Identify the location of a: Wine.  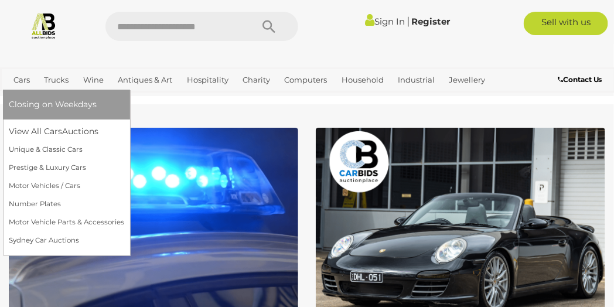
(93, 80).